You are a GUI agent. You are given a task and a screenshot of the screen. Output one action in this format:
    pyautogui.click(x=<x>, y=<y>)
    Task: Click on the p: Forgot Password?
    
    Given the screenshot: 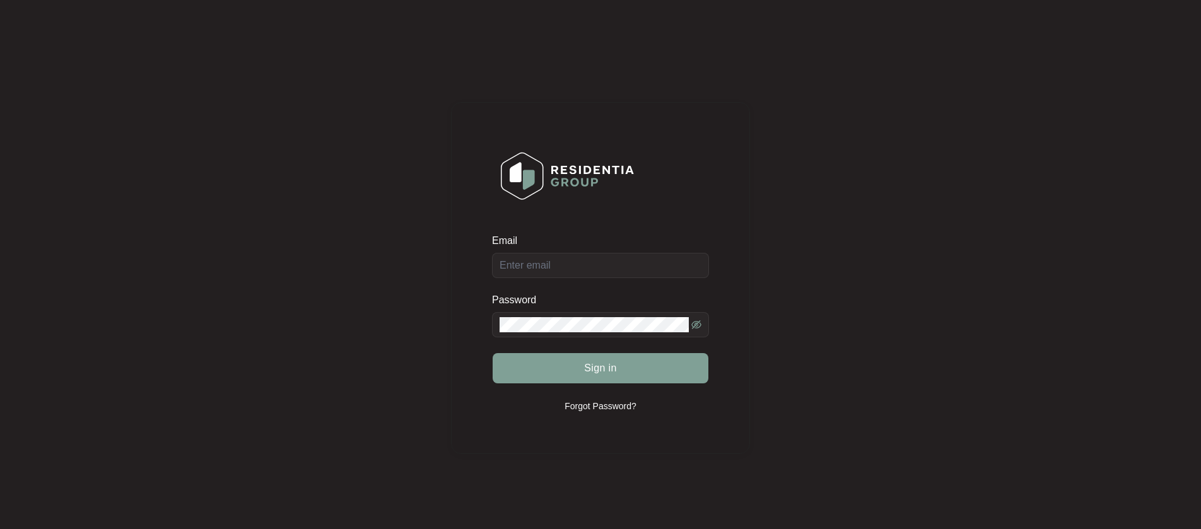 What is the action you would take?
    pyautogui.click(x=601, y=406)
    